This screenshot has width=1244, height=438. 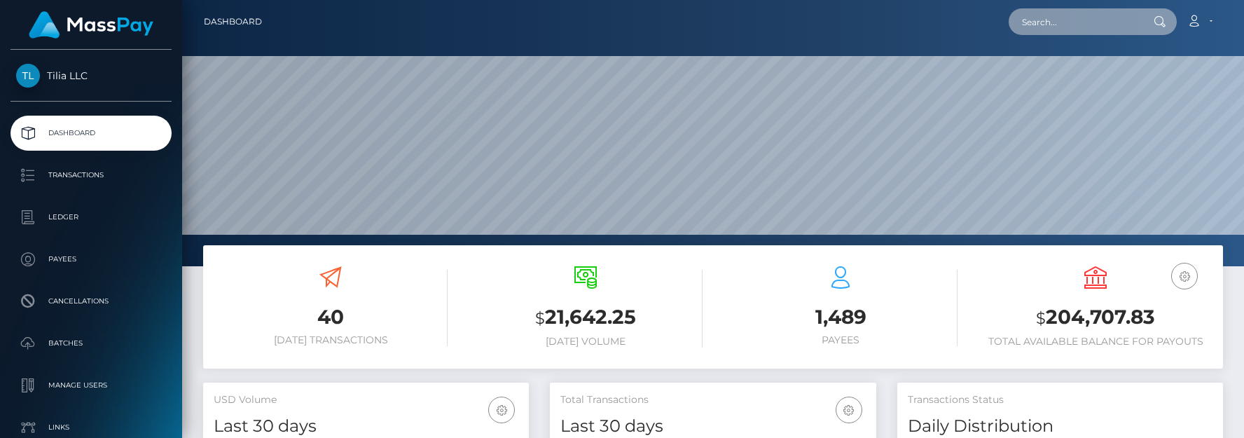 I want to click on p: Transactions, so click(x=91, y=175).